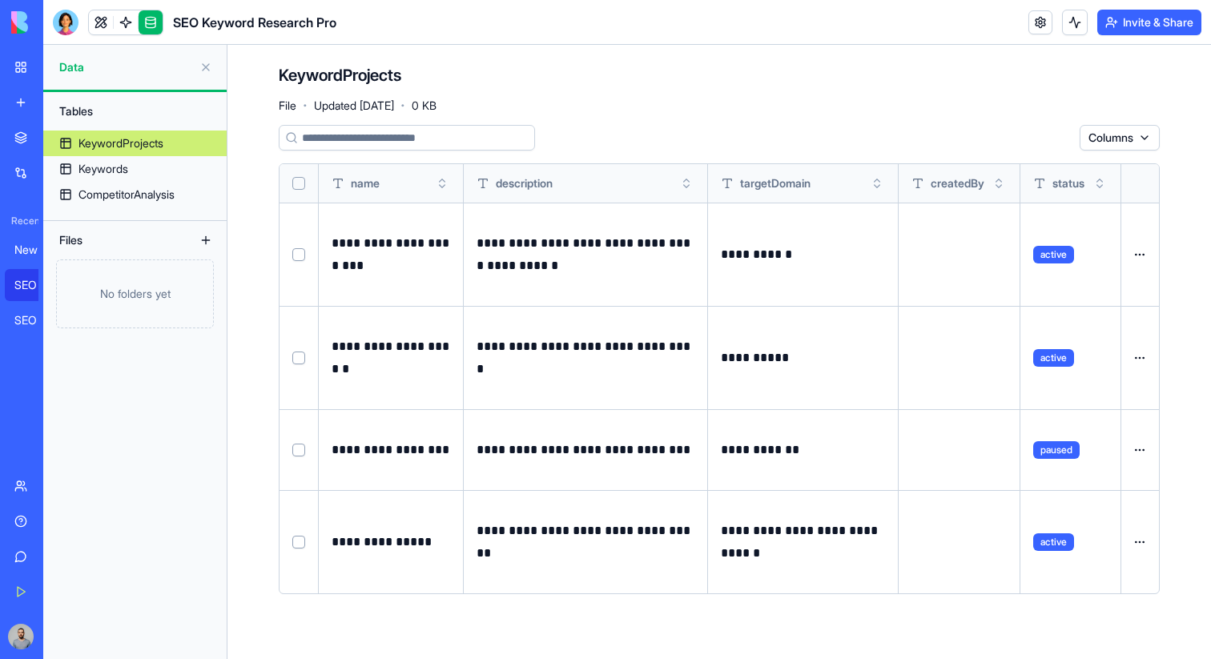 The width and height of the screenshot is (1211, 659). What do you see at coordinates (115, 240) in the screenshot?
I see `div: Files` at bounding box center [115, 240].